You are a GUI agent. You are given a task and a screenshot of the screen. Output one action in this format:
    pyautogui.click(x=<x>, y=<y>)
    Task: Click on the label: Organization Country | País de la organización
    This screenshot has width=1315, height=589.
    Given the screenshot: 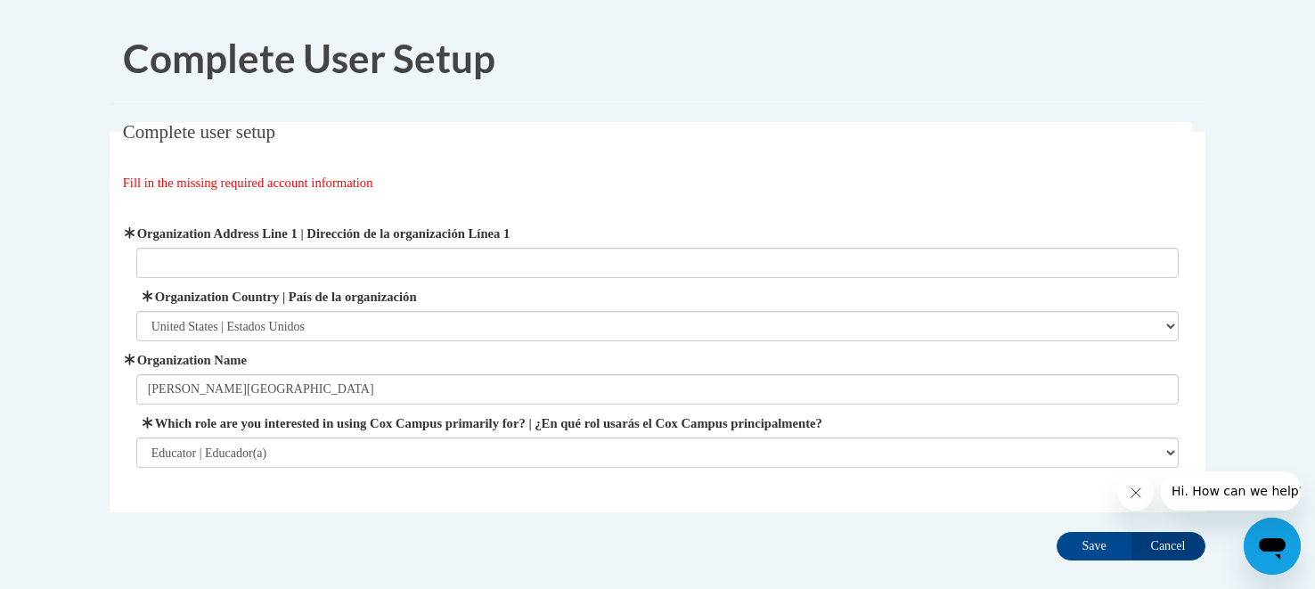 What is the action you would take?
    pyautogui.click(x=657, y=297)
    